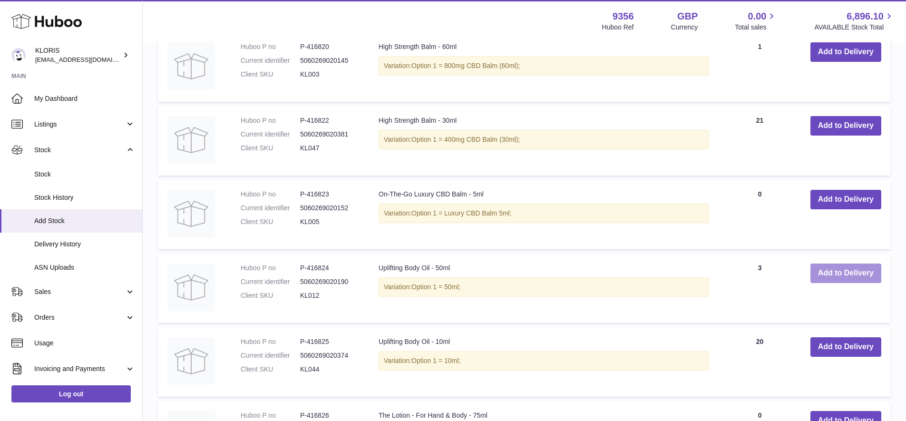  Describe the element at coordinates (330, 222) in the screenshot. I see `dd: KL005` at that location.